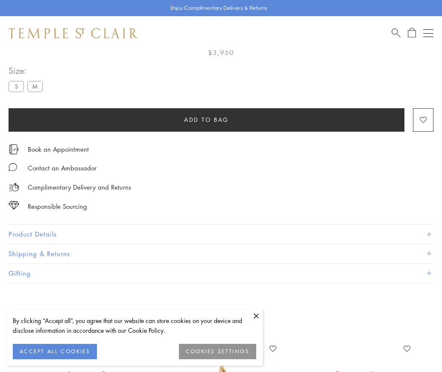 Image resolution: width=442 pixels, height=372 pixels. I want to click on button: ACCEPT ALL COOKIES, so click(55, 352).